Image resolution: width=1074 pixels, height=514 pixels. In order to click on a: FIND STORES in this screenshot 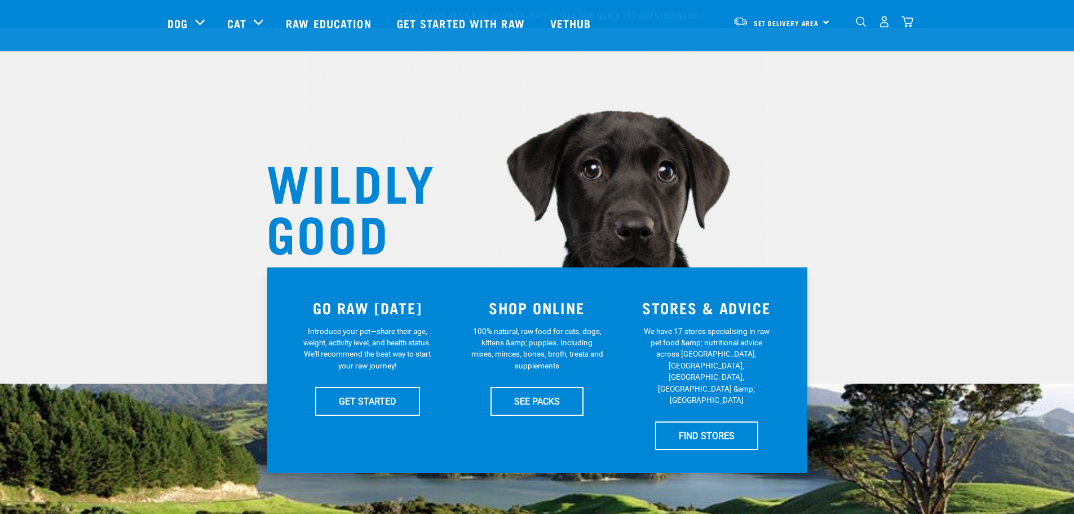, I will do `click(706, 435)`.